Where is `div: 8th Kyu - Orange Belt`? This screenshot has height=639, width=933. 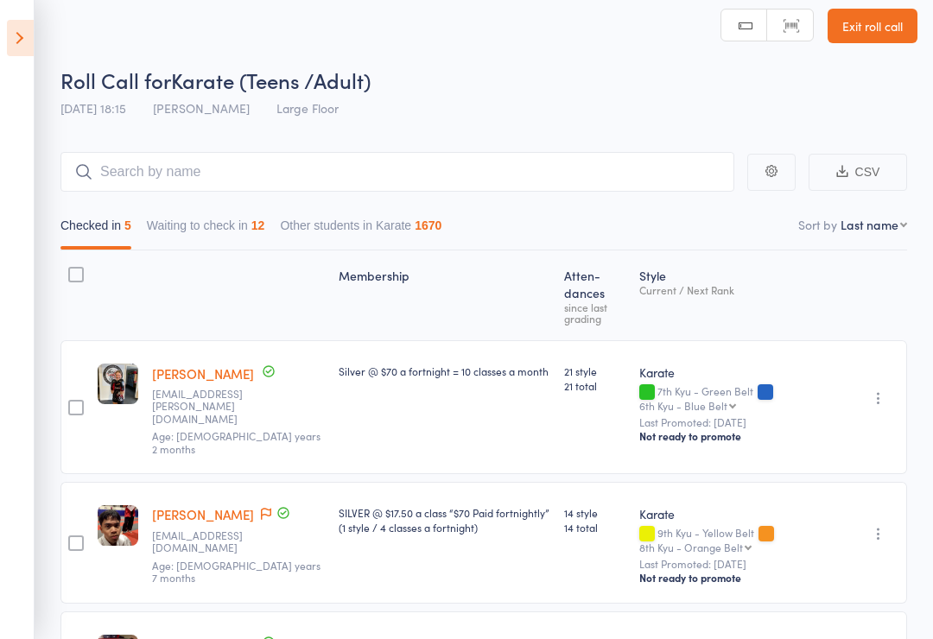 div: 8th Kyu - Orange Belt is located at coordinates (691, 547).